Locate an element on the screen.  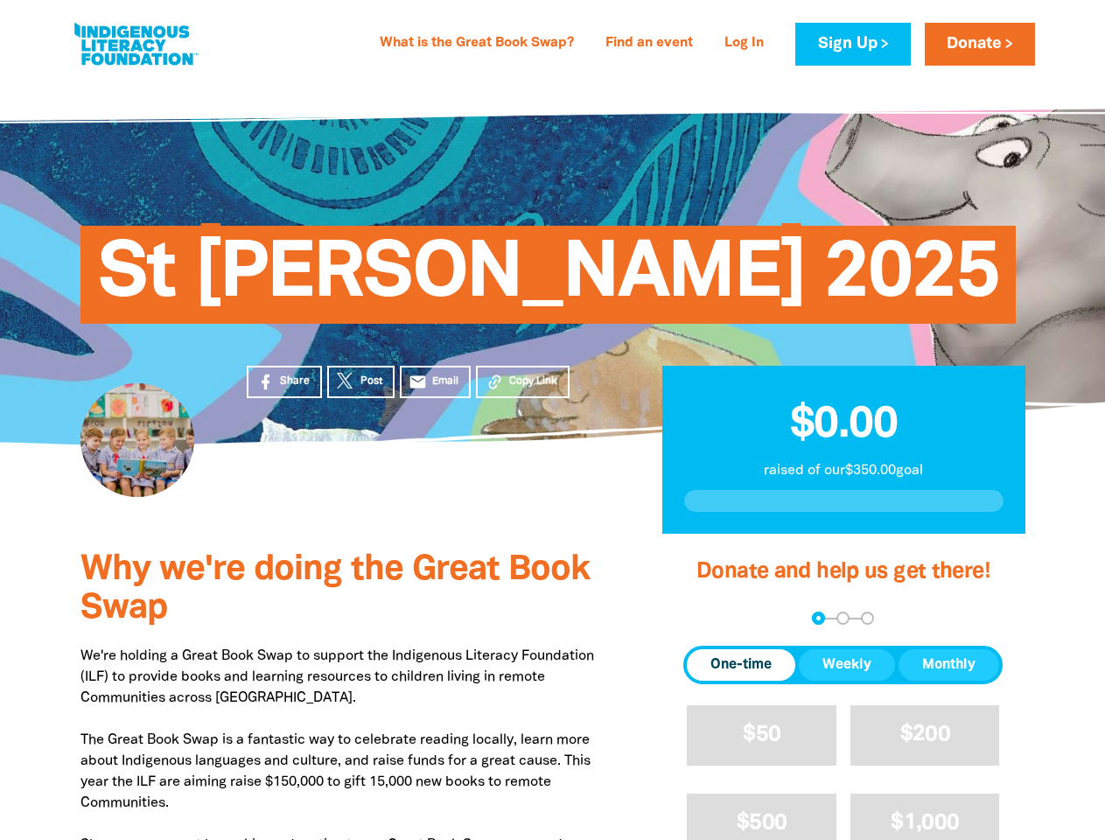
button: Navigate to step 3 of 3 to enter your payment details is located at coordinates (867, 618).